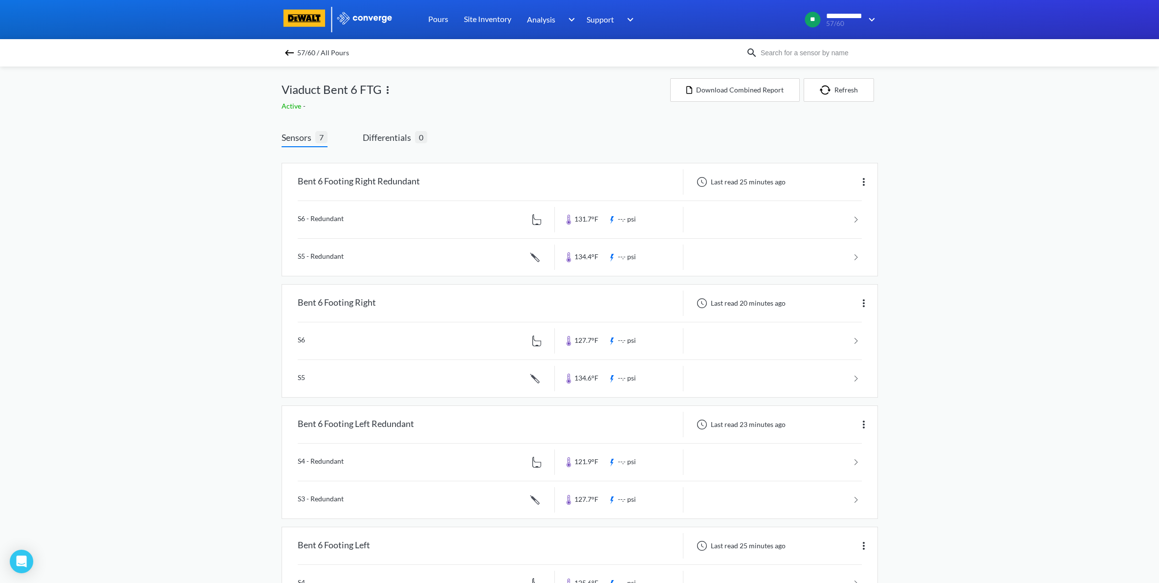  Describe the element at coordinates (844, 23) in the screenshot. I see `span: 57/60` at that location.